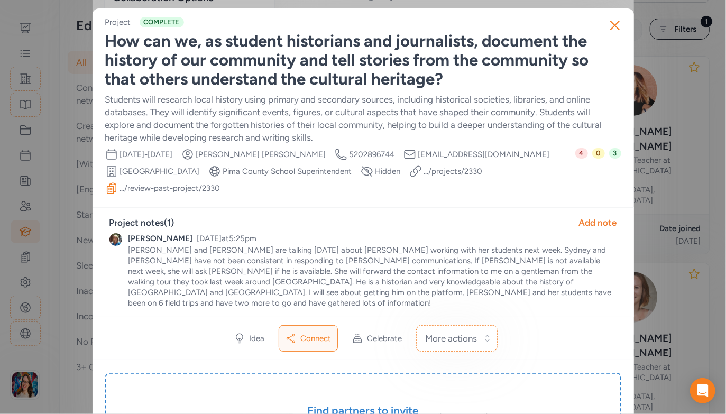 This screenshot has height=414, width=726. Describe the element at coordinates (372, 154) in the screenshot. I see `span: 5202896744` at that location.